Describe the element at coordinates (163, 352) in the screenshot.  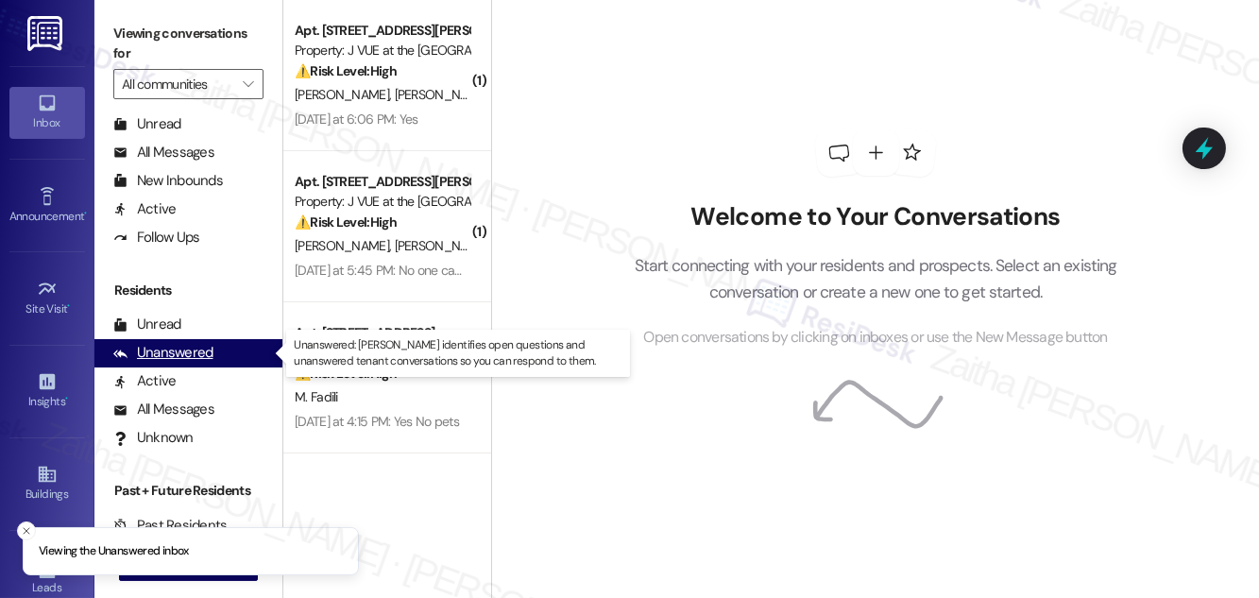
I see `div: Unanswered` at that location.